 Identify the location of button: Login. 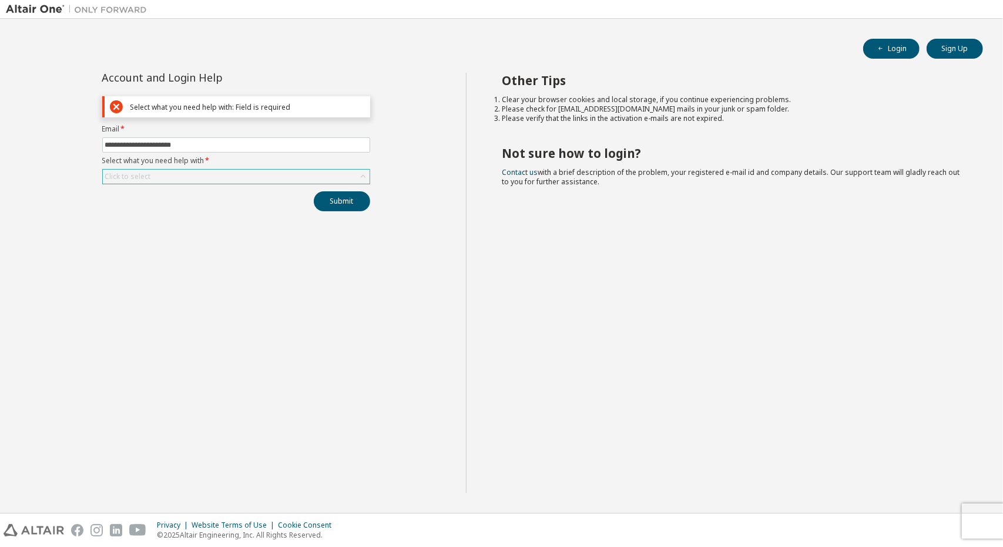
(891, 49).